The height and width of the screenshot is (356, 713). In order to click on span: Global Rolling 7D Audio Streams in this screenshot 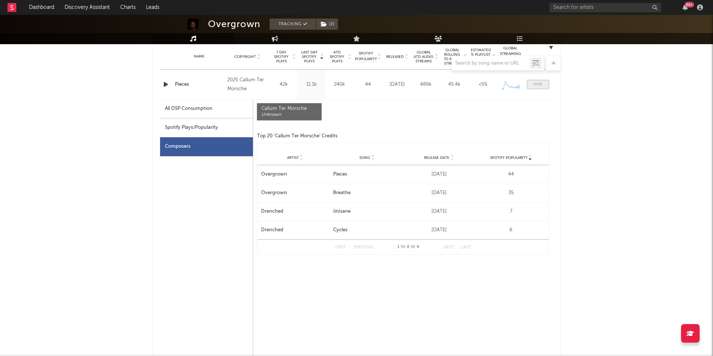, I will do `click(452, 57)`.